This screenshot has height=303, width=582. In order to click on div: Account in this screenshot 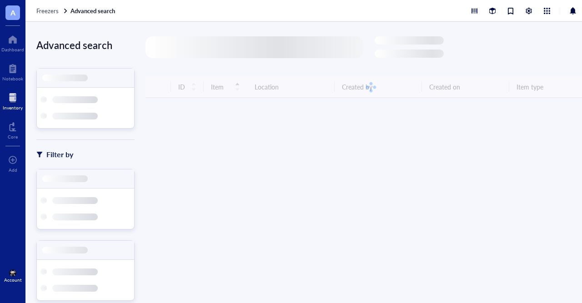, I will do `click(13, 280)`.